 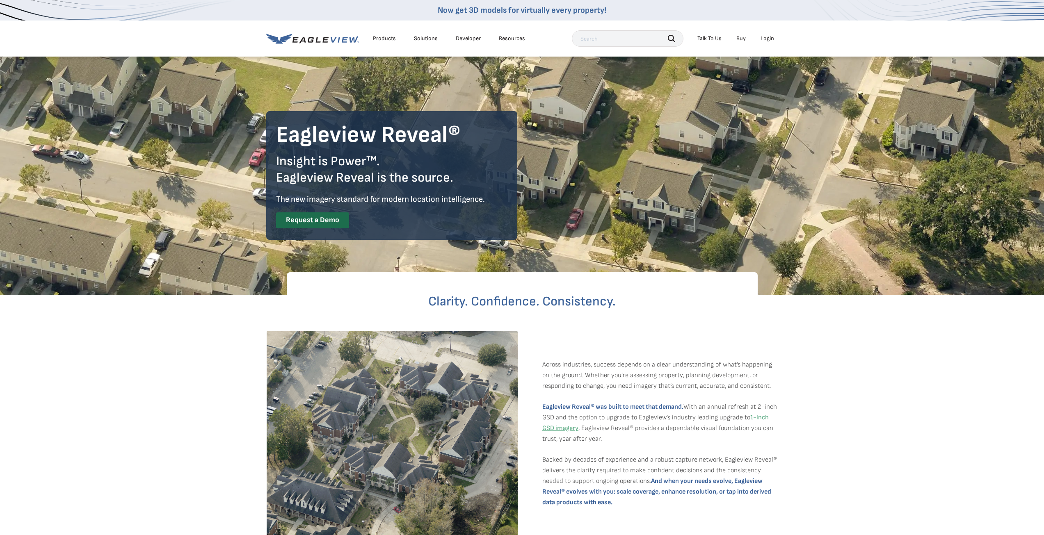 I want to click on a: Buy, so click(x=741, y=39).